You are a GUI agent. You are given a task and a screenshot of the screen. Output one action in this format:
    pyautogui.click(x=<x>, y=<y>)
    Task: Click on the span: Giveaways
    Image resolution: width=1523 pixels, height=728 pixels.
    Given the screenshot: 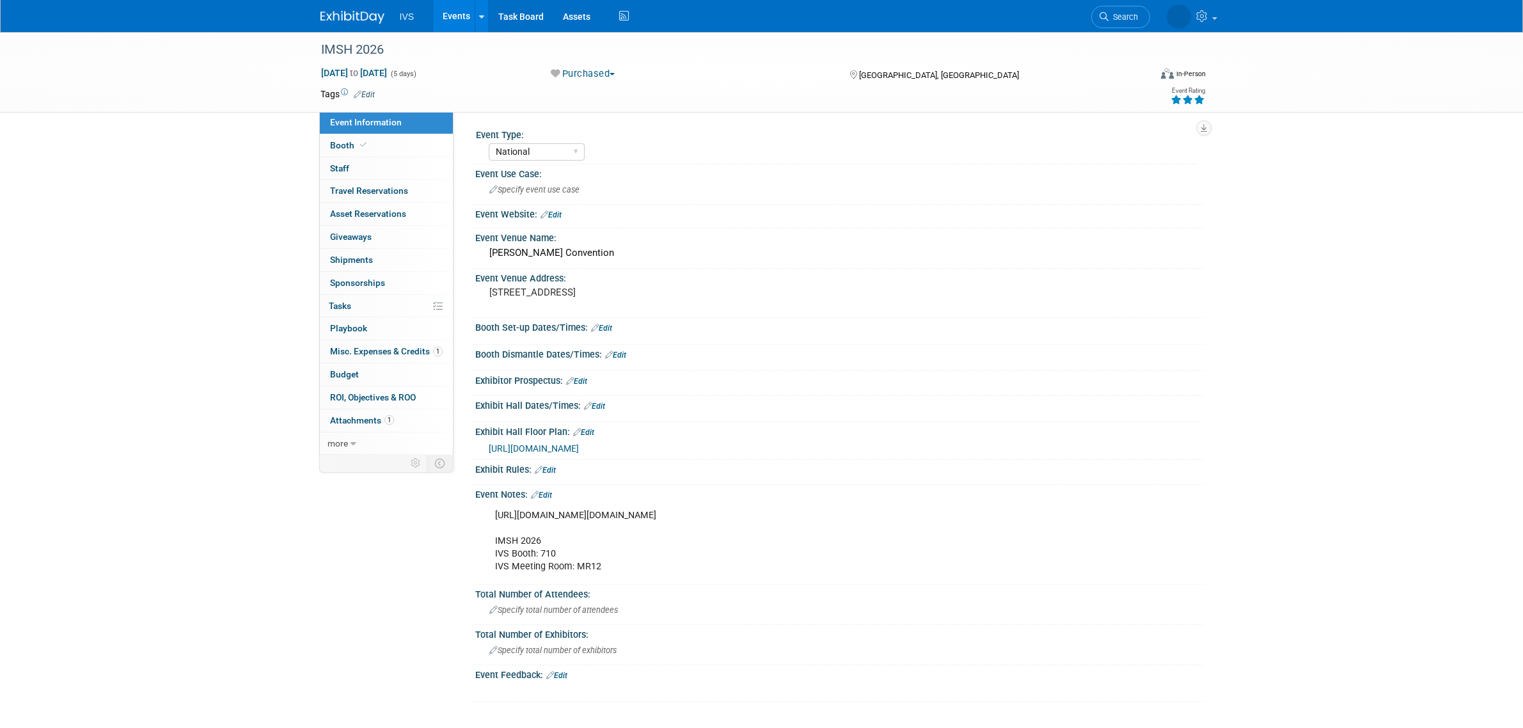 What is the action you would take?
    pyautogui.click(x=350, y=237)
    